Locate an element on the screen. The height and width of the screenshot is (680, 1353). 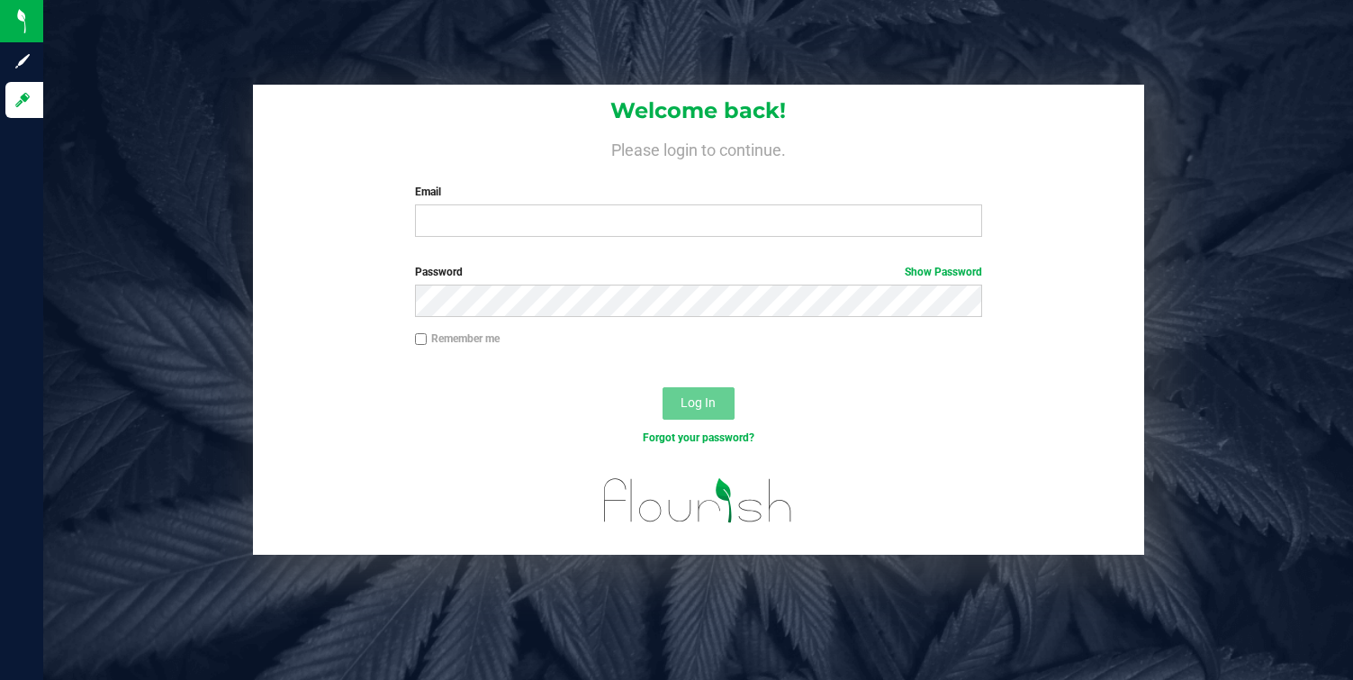
a: Forgot your password? is located at coordinates (699, 437).